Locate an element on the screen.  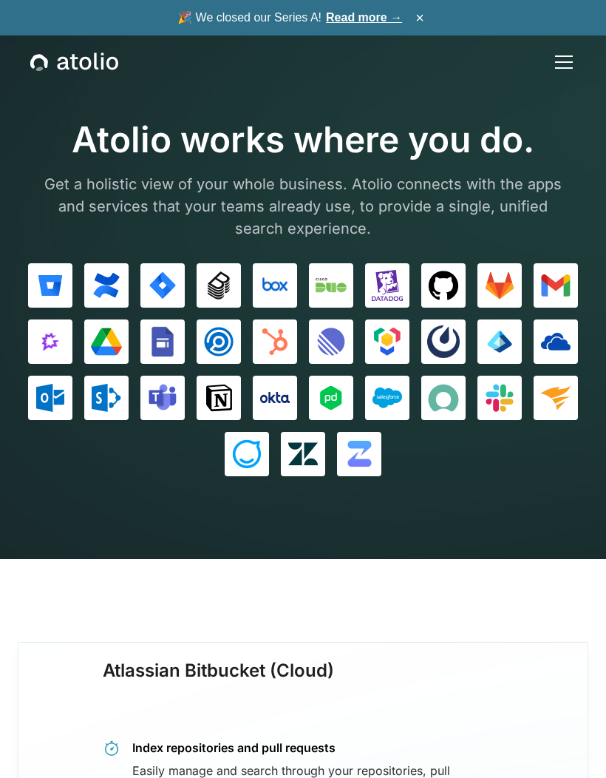
h3: Atlassian Bitbucket (Cloud) is located at coordinates (218, 685).